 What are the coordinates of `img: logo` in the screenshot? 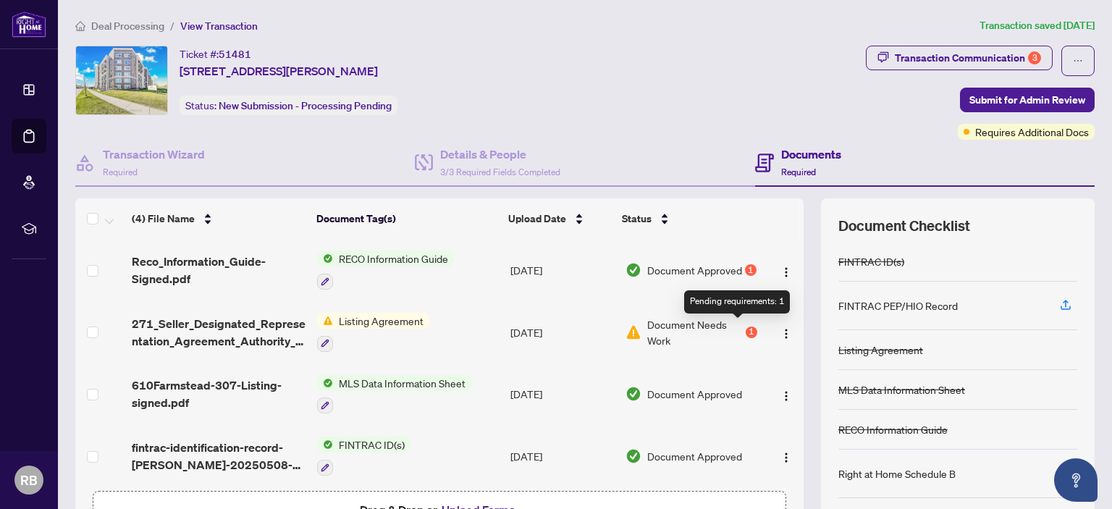 It's located at (29, 24).